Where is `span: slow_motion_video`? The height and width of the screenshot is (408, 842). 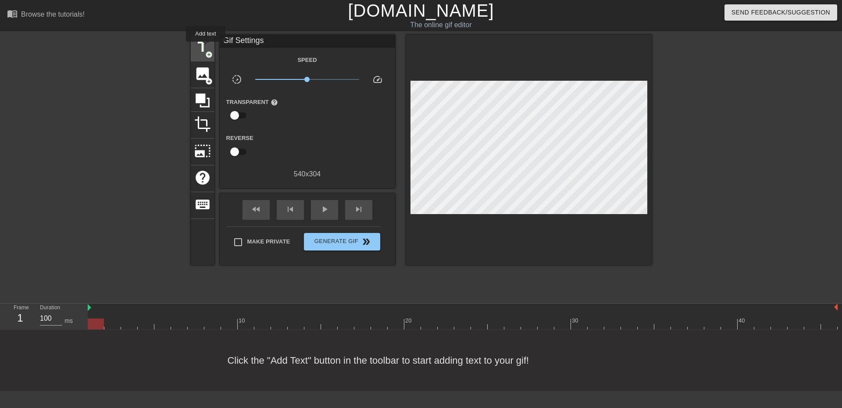 span: slow_motion_video is located at coordinates (237, 79).